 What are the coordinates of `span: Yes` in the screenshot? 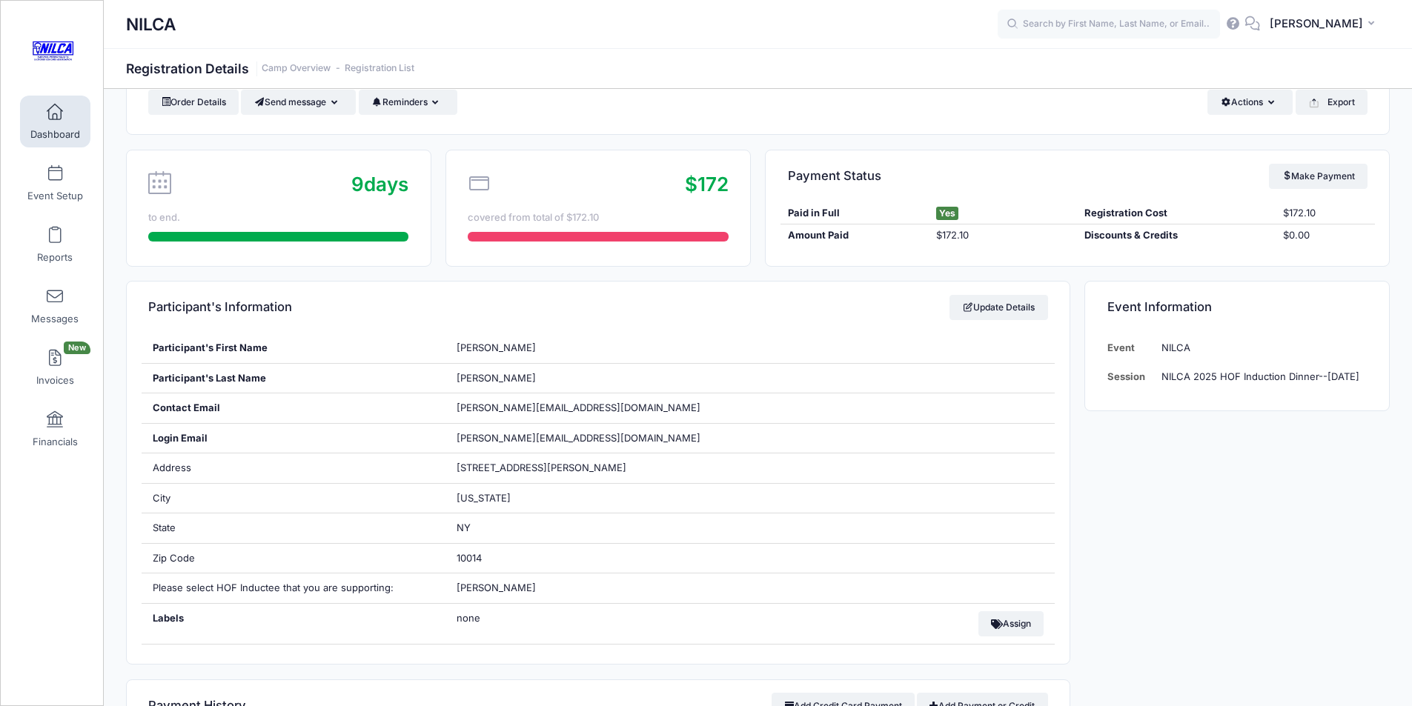 It's located at (947, 214).